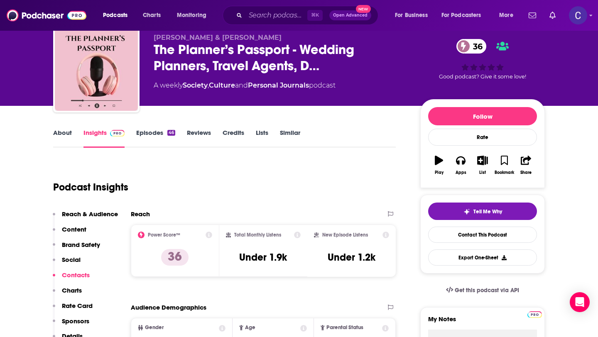  I want to click on a: Episodes46, so click(156, 138).